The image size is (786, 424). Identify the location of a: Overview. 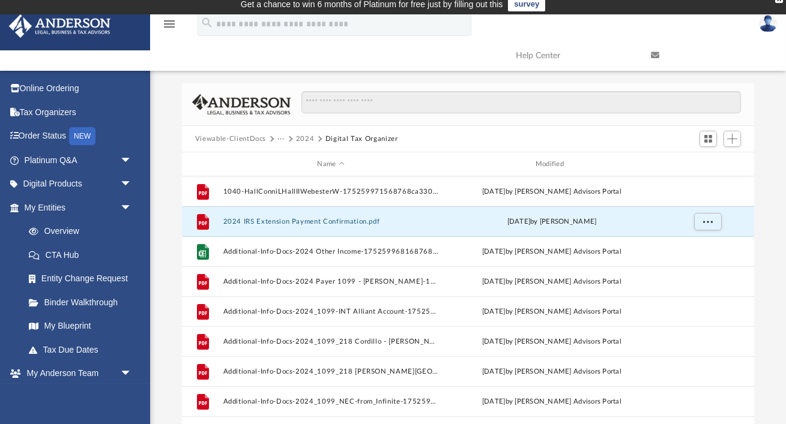
(83, 232).